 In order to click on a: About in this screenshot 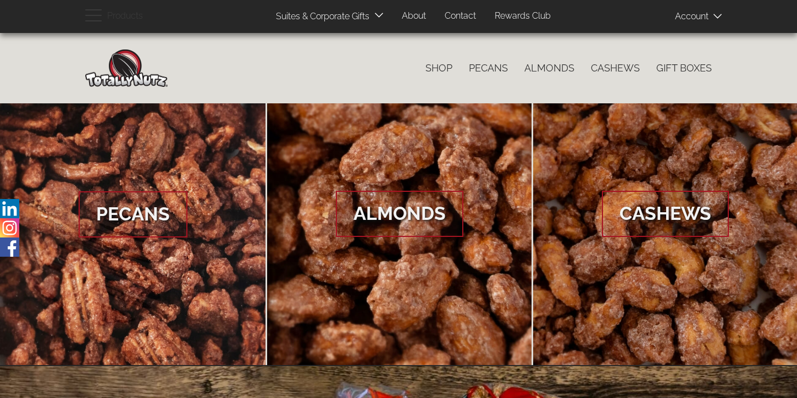, I will do `click(414, 16)`.